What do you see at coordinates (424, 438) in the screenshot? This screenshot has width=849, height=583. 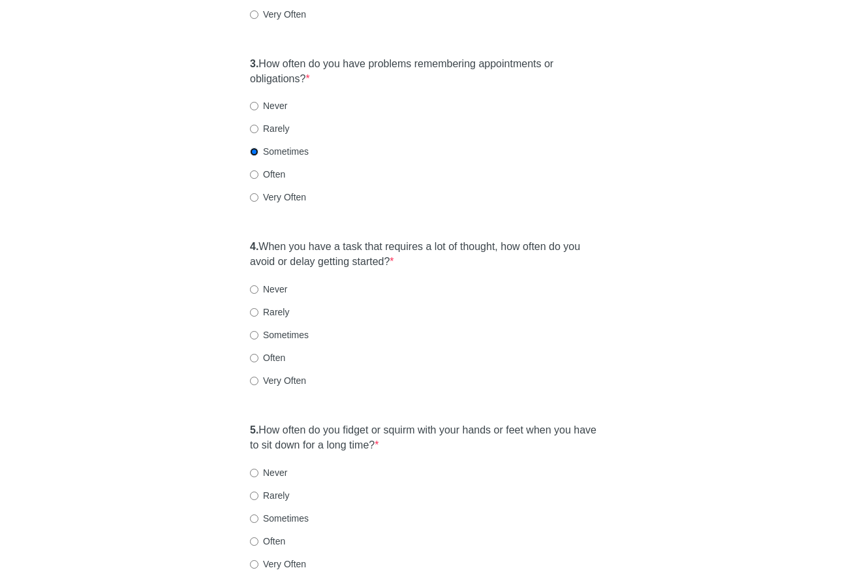 I see `label: How often do you fidget or squirm with your hands or feet when you have to sit down for a long time?` at bounding box center [424, 438].